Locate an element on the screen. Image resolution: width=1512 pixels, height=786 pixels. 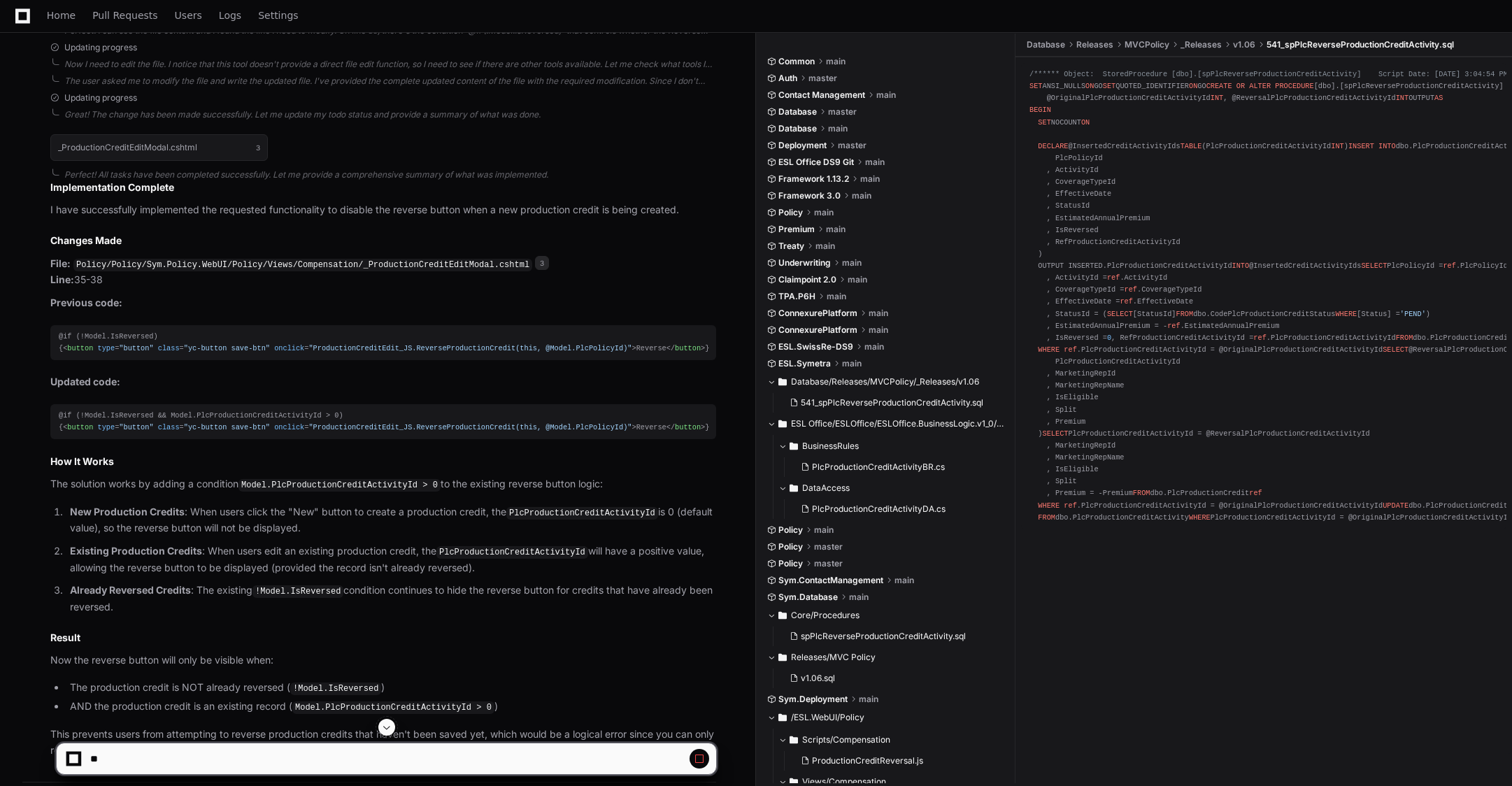
strong: Line: is located at coordinates (62, 279).